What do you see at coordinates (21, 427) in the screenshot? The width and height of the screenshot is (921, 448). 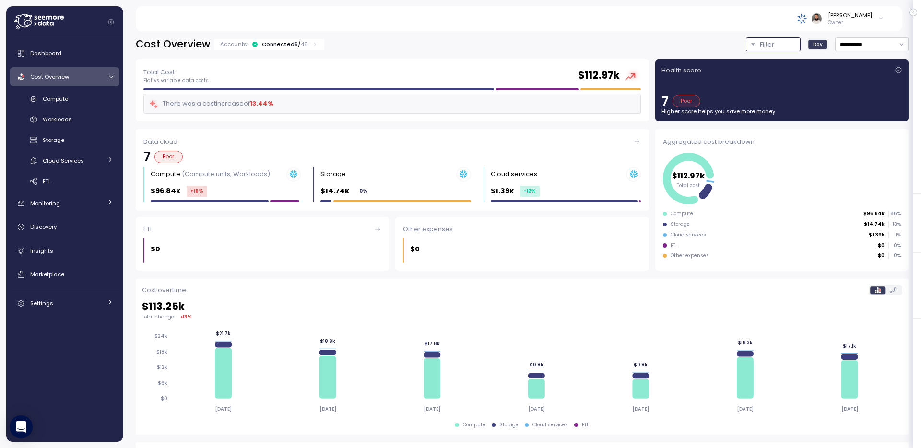 I see `div: Open Intercom Messenger` at bounding box center [21, 427].